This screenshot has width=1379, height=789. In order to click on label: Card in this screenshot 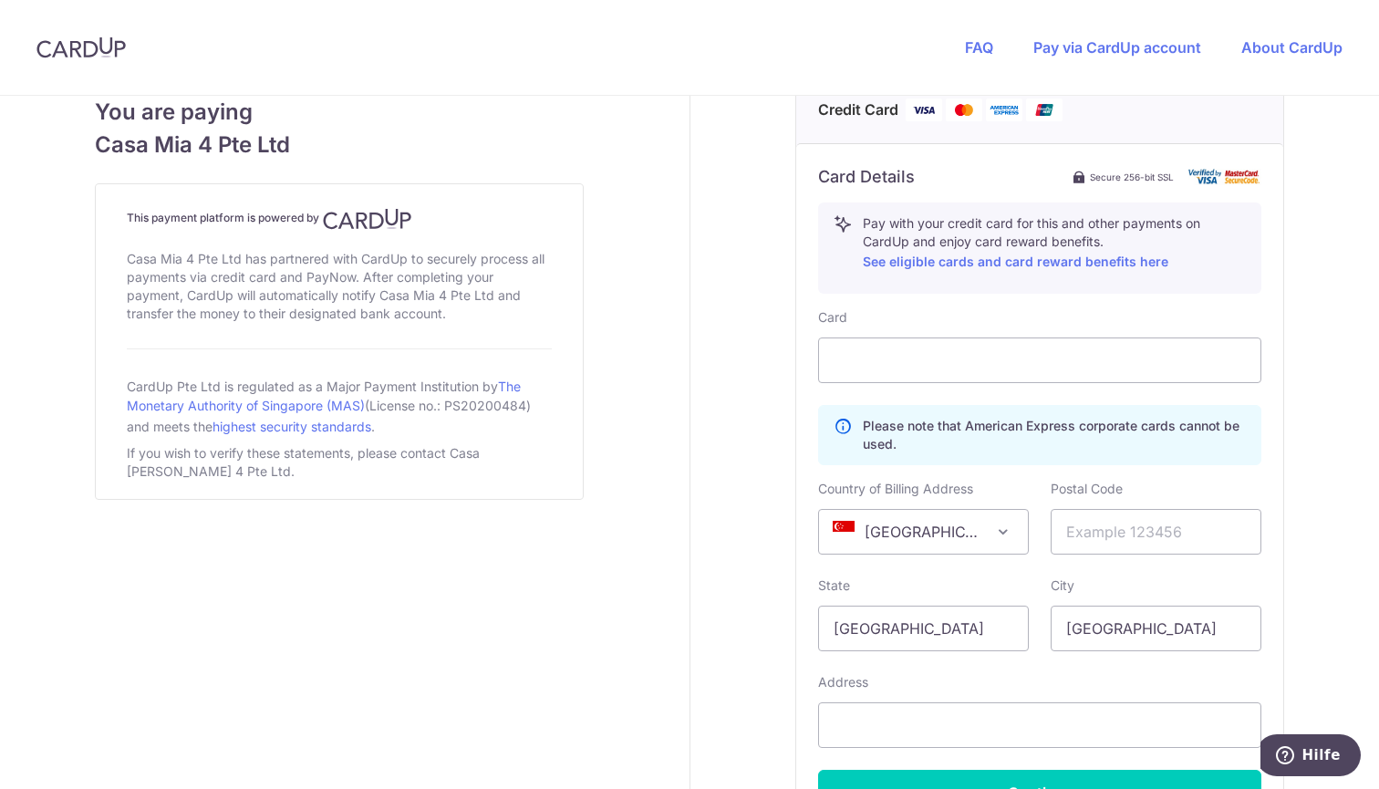, I will do `click(833, 317)`.